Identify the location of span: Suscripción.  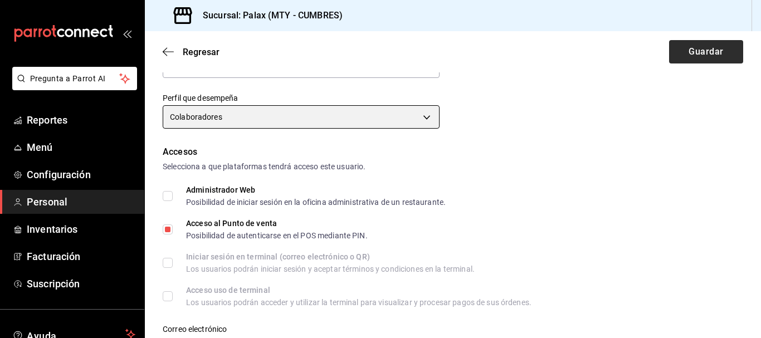
(81, 284).